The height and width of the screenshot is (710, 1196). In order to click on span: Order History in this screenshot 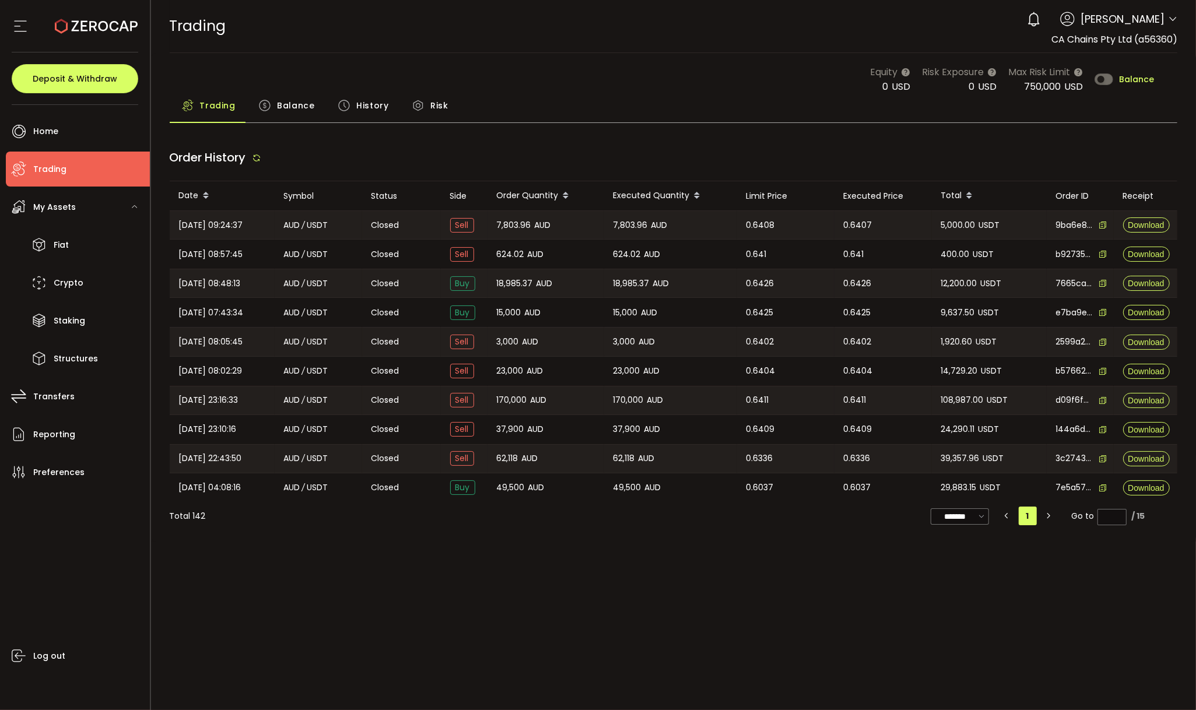, I will do `click(208, 157)`.